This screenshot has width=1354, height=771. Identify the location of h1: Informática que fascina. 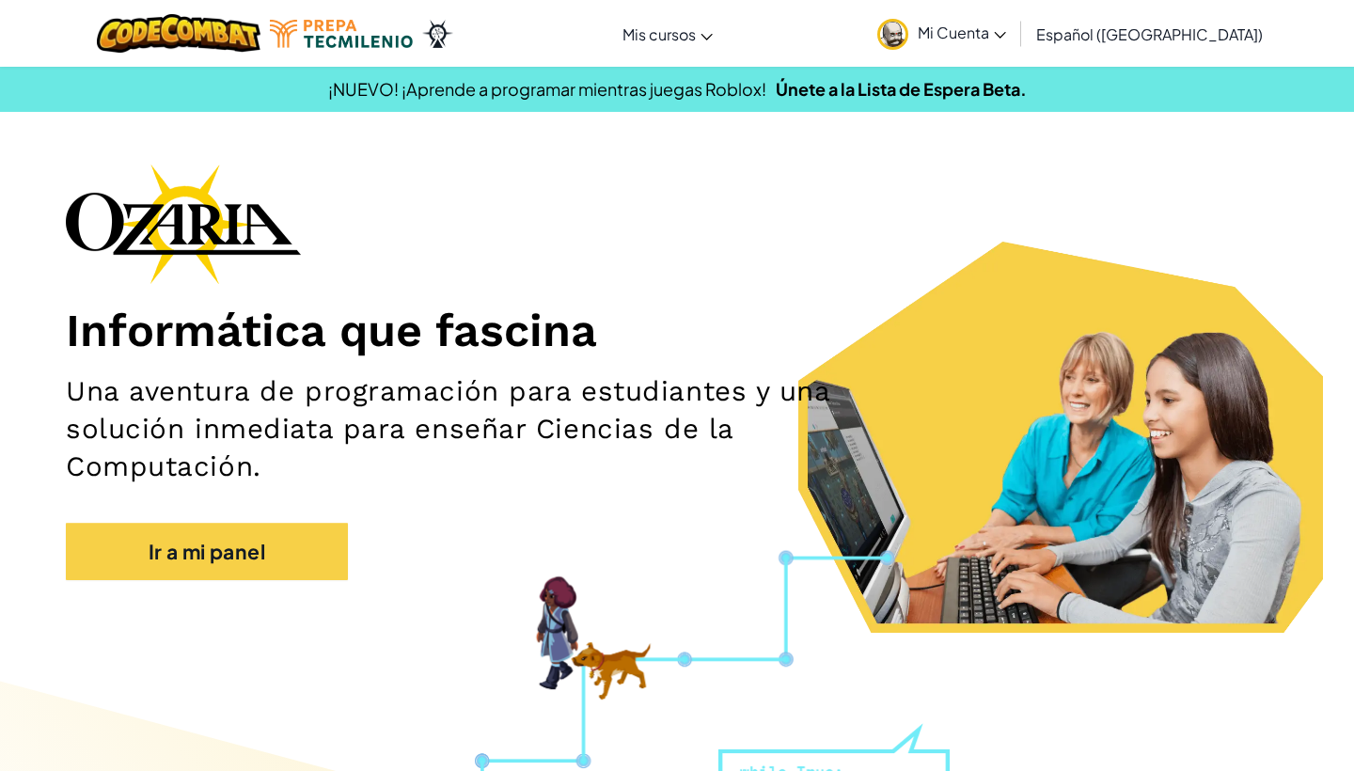
(677, 330).